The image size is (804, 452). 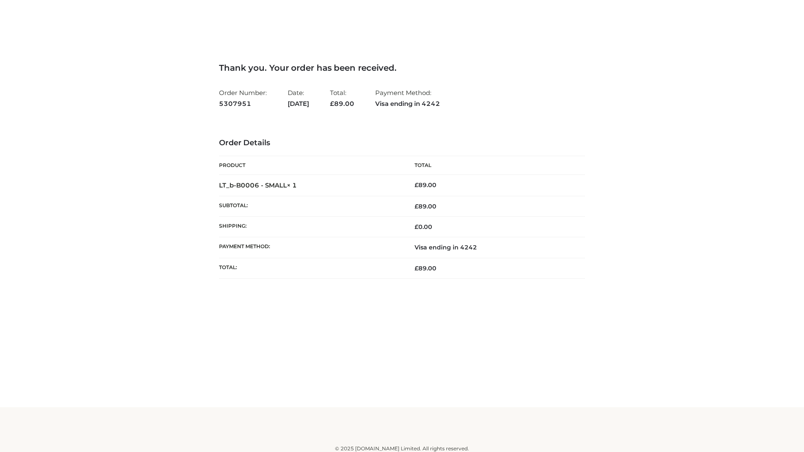 I want to click on strong: 5307951, so click(x=243, y=104).